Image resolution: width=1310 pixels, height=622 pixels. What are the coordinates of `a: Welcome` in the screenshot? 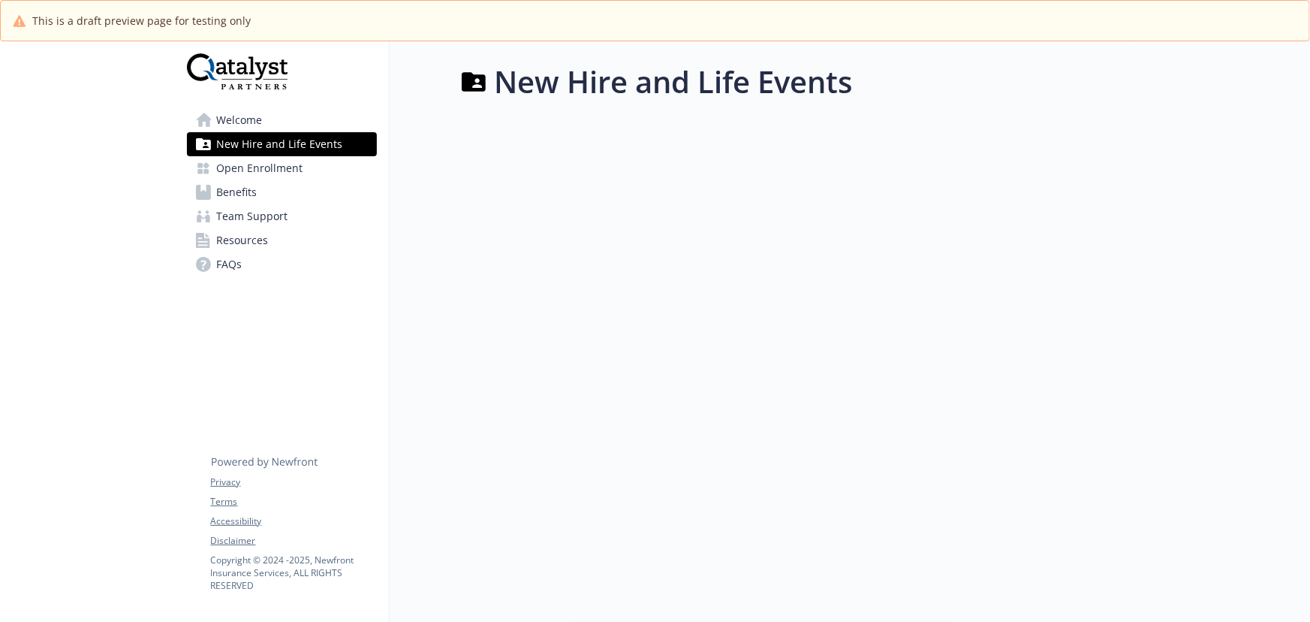 It's located at (282, 120).